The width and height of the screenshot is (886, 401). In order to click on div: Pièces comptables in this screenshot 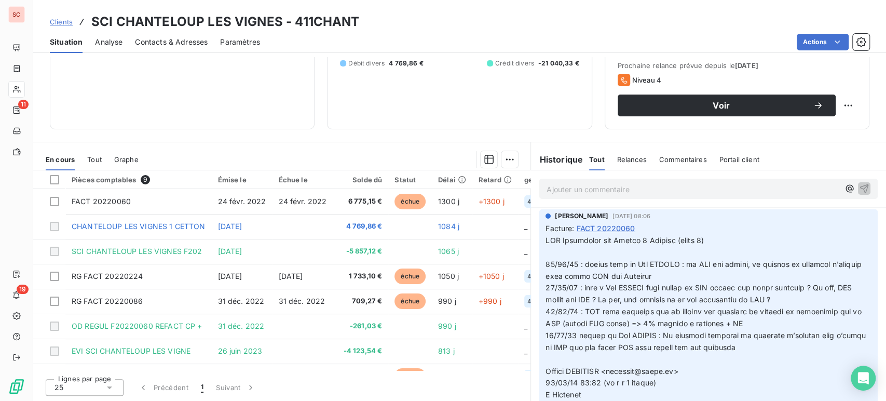, I will do `click(139, 180)`.